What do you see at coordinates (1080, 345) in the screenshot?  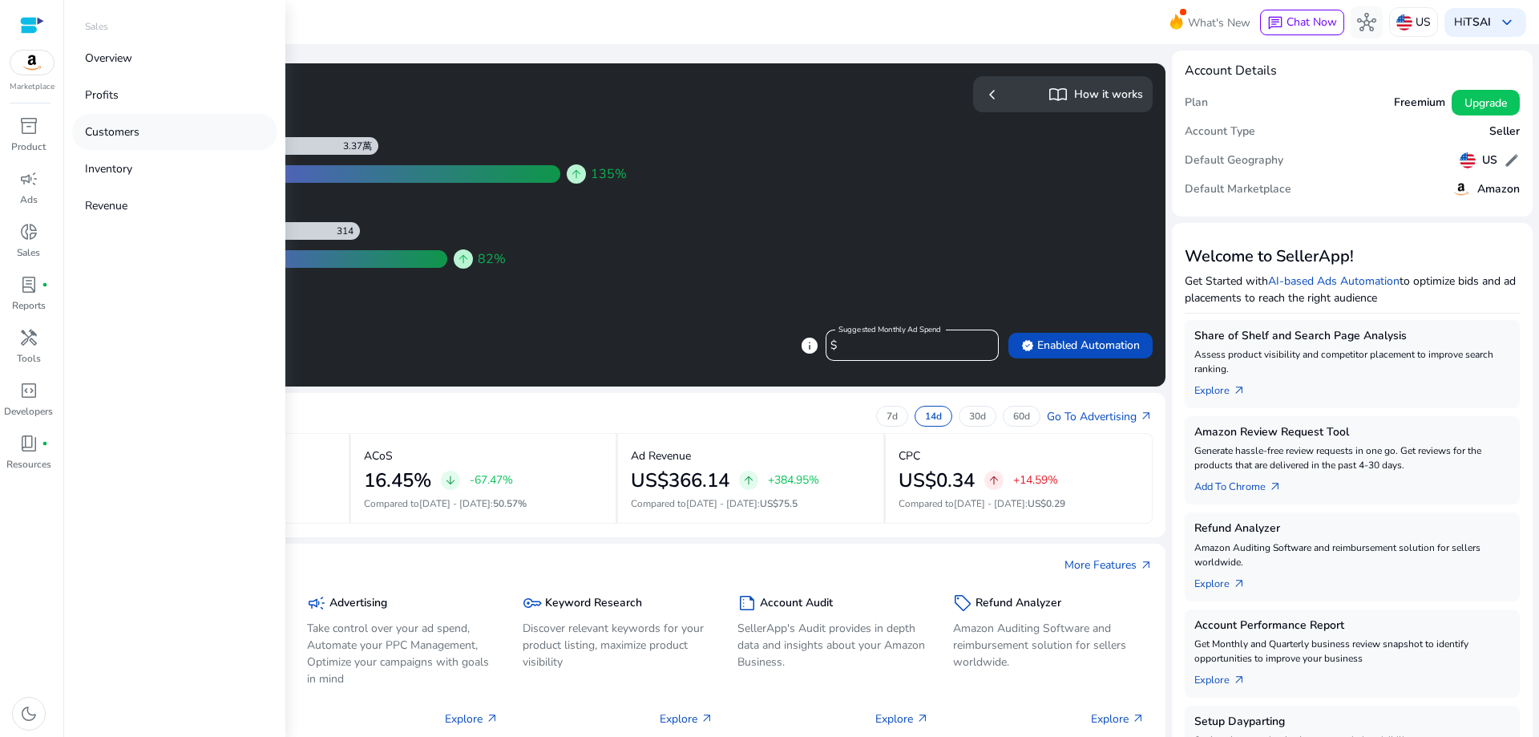 I see `span: Enabled Automation` at bounding box center [1080, 345].